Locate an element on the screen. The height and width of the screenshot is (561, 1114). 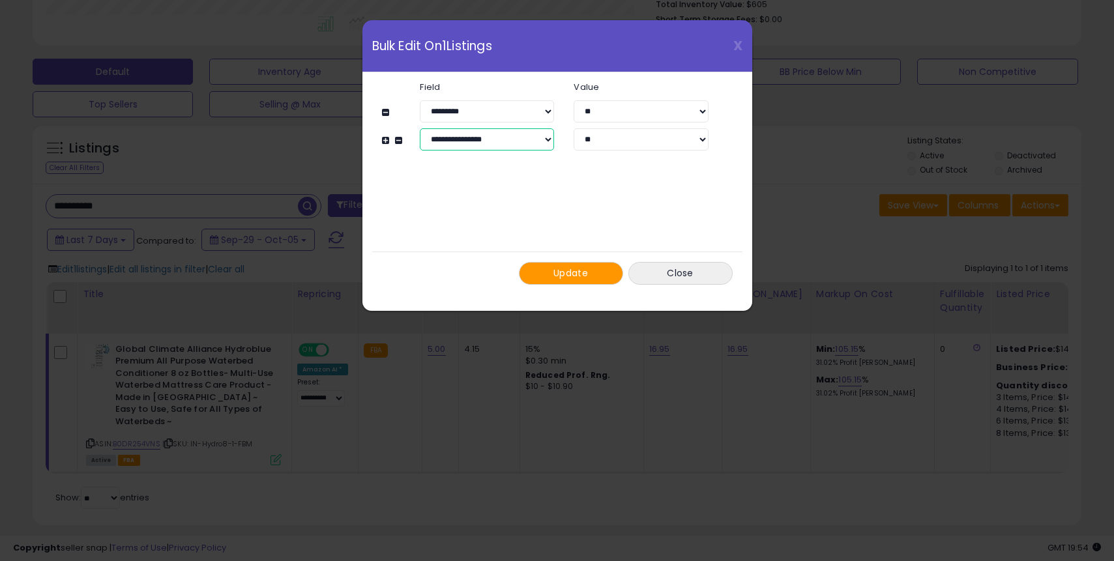
span: Update is located at coordinates (571, 273).